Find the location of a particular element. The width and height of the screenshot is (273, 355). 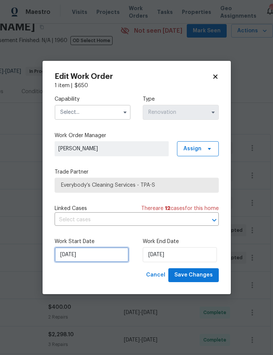

label: Work Order Manager is located at coordinates (137, 136).